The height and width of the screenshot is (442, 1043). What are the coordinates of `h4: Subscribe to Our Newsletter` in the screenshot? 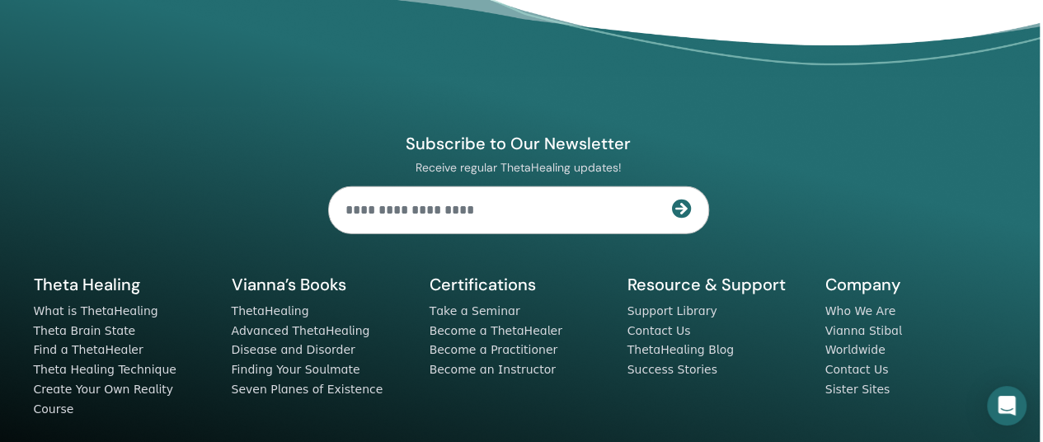 It's located at (519, 144).